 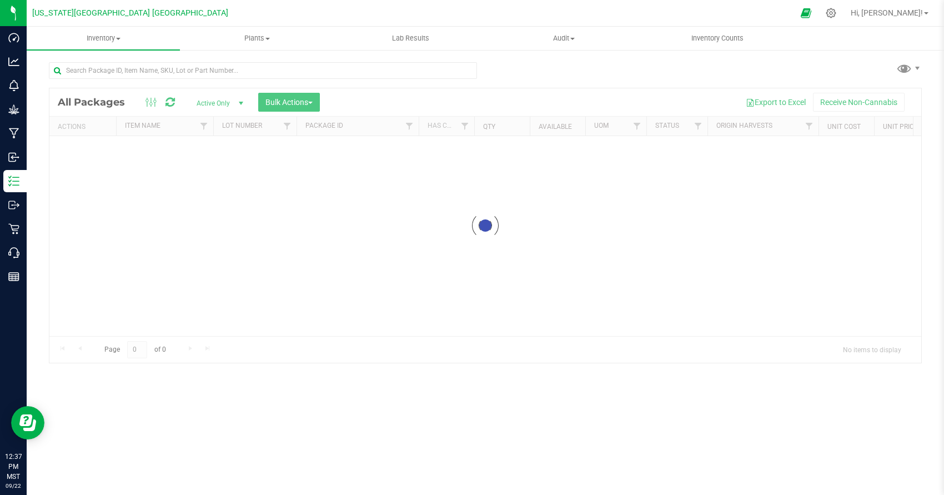 What do you see at coordinates (14, 85) in the screenshot?
I see `inline-svg: Monitoring` at bounding box center [14, 85].